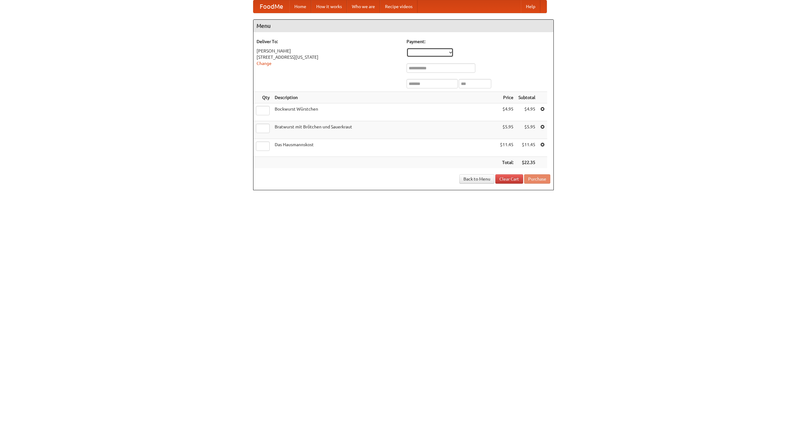 The width and height of the screenshot is (800, 442). What do you see at coordinates (399, 7) in the screenshot?
I see `a: Recipe videos` at bounding box center [399, 7].